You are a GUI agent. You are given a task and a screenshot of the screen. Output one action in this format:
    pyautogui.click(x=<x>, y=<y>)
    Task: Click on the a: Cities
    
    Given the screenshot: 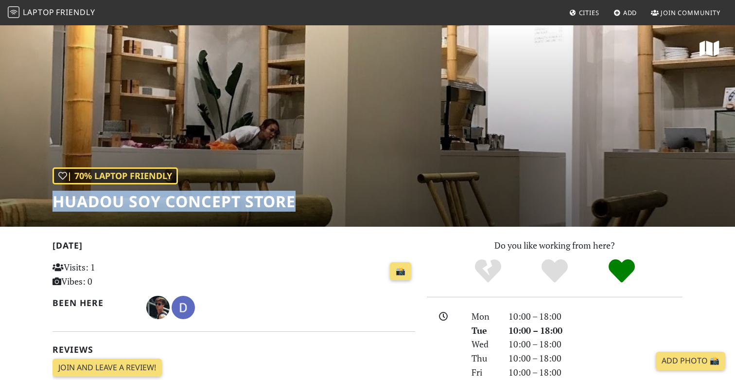 What is the action you would take?
    pyautogui.click(x=584, y=13)
    